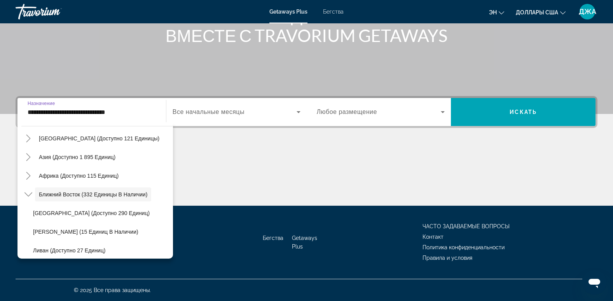  What do you see at coordinates (447, 258) in the screenshot?
I see `a: Правила и условия` at bounding box center [447, 258].